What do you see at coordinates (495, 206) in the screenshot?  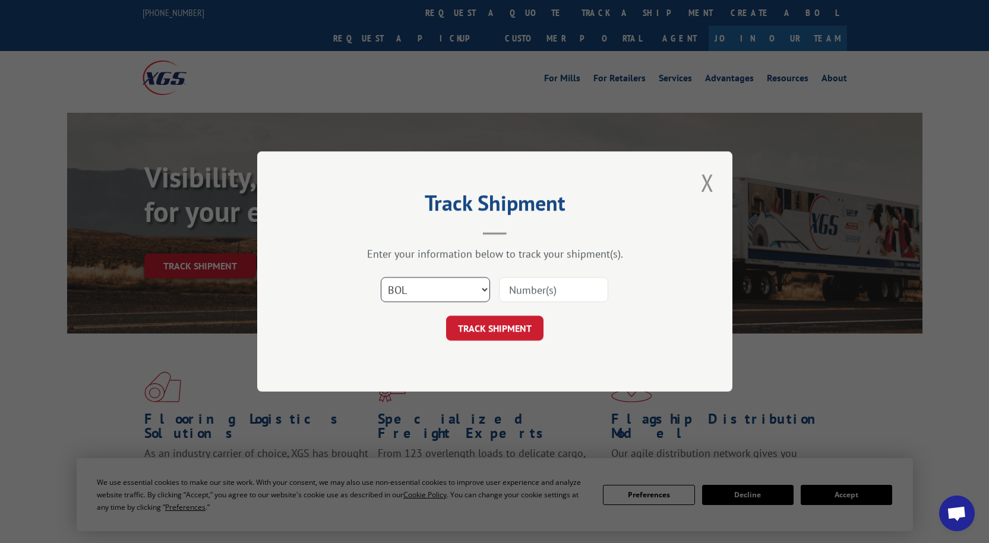 I see `h2: Track Shipment` at bounding box center [495, 206].